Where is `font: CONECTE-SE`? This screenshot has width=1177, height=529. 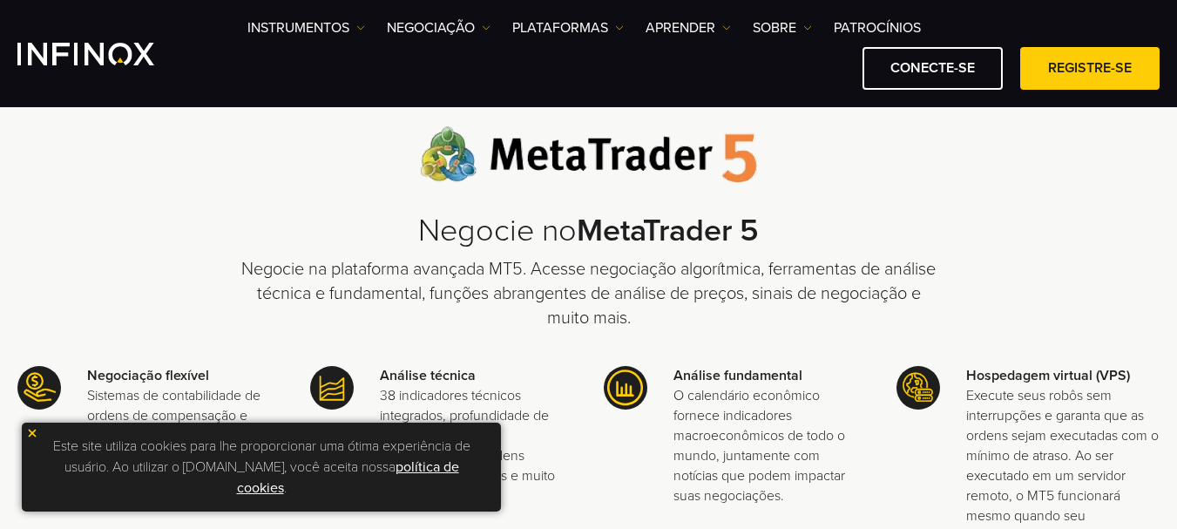
font: CONECTE-SE is located at coordinates (933, 68).